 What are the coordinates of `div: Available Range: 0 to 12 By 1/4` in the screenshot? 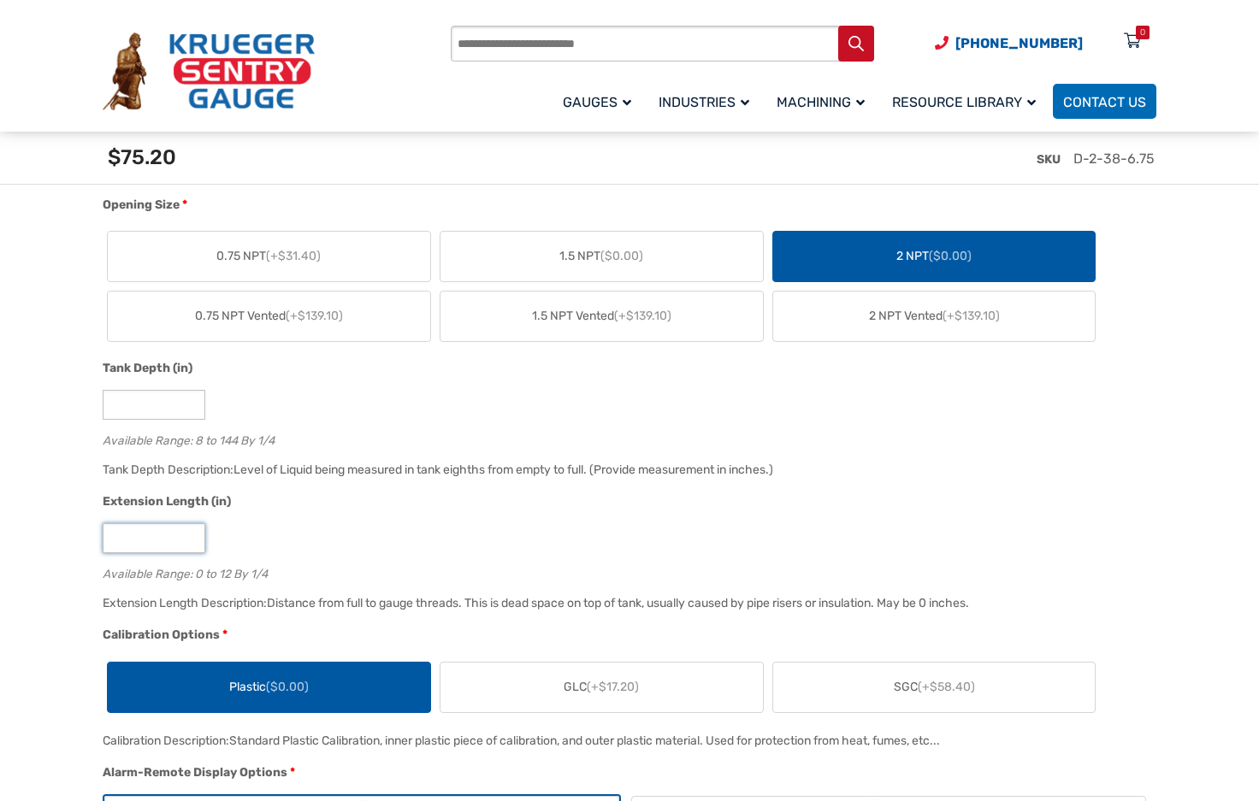 It's located at (625, 571).